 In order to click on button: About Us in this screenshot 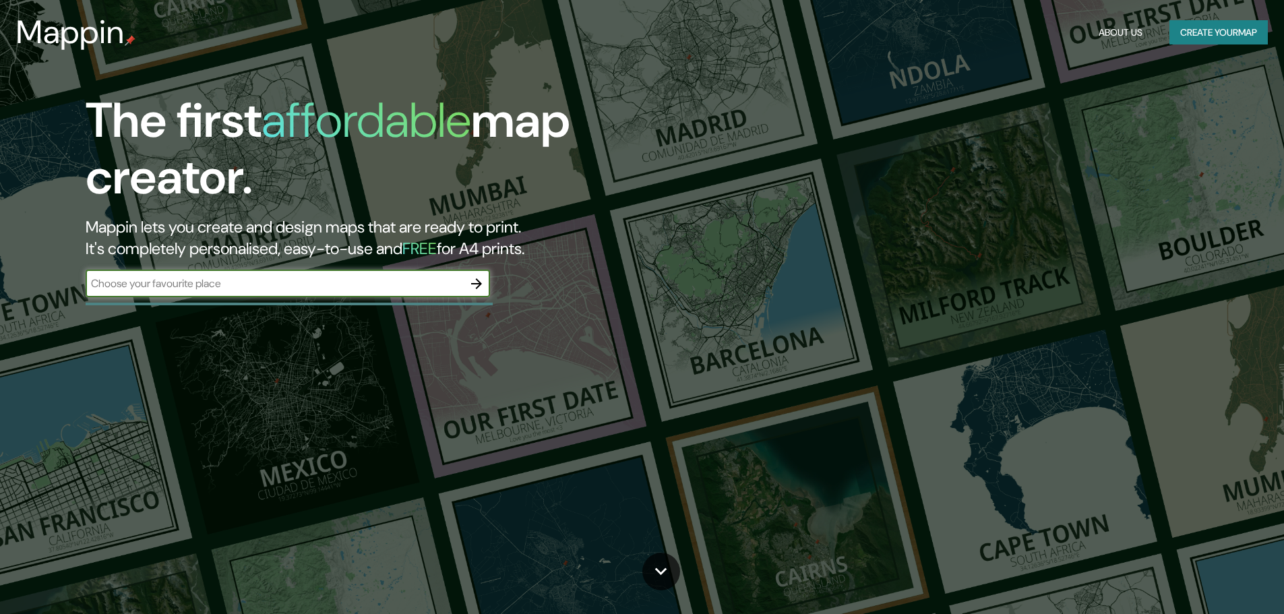, I will do `click(1121, 32)`.